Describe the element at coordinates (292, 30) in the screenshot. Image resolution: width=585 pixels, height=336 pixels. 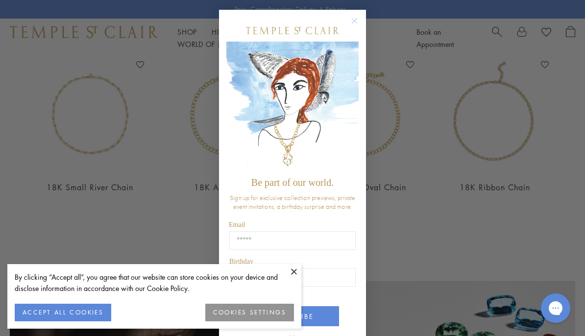
I see `img: Temple St. Clair` at that location.